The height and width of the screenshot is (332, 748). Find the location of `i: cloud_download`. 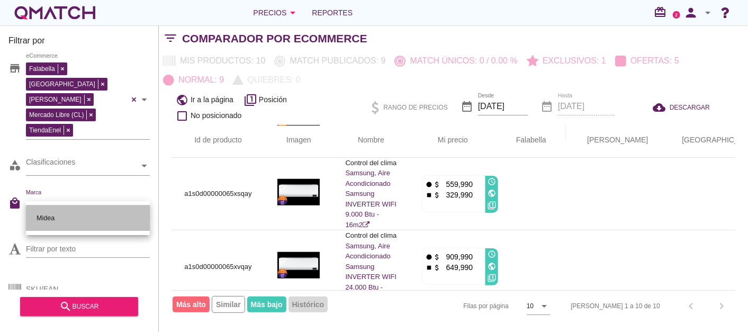

i: cloud_download is located at coordinates (661, 107).